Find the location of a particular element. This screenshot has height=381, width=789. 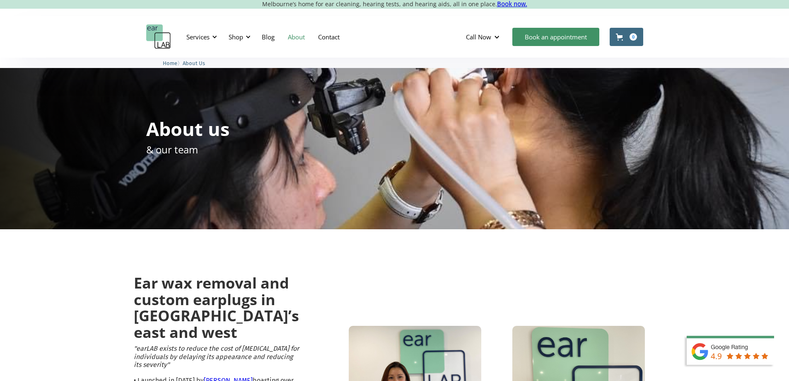

a: Book an appointment is located at coordinates (556, 37).